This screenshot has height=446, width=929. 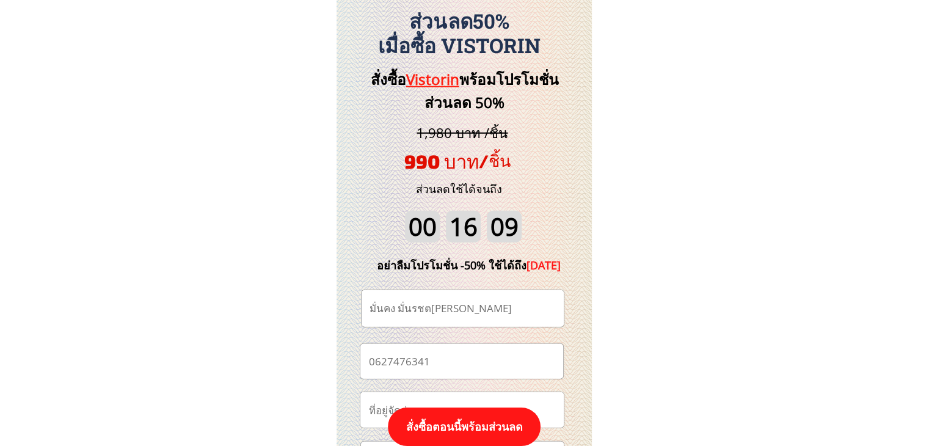 What do you see at coordinates (442, 161) in the screenshot?
I see `span: 990 บาท` at bounding box center [442, 161].